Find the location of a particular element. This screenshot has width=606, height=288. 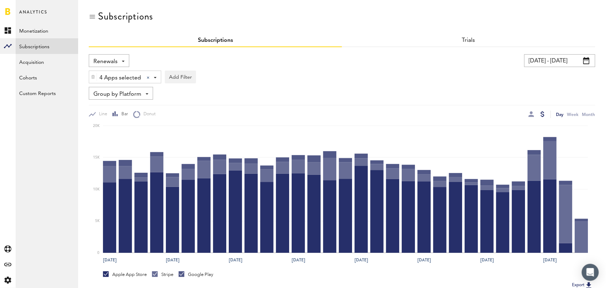

text: 20K is located at coordinates (96, 126).